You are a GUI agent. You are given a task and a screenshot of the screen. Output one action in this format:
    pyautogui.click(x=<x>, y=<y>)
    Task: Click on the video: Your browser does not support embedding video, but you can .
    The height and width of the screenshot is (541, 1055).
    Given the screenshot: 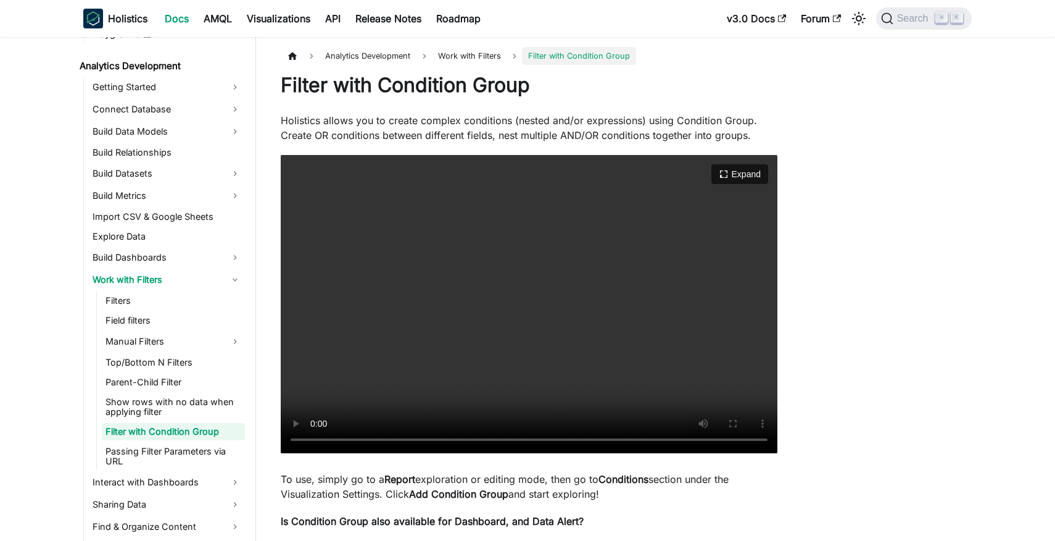 What is the action you would take?
    pyautogui.click(x=529, y=304)
    